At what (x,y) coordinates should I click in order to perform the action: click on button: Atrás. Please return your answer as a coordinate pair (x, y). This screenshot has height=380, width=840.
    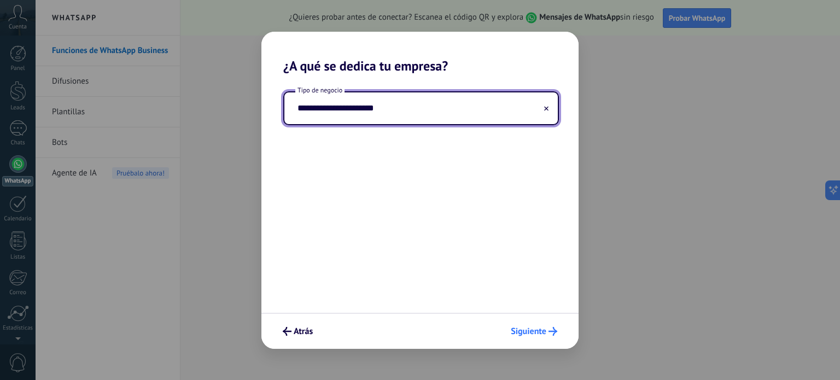
    Looking at the image, I should click on (297, 331).